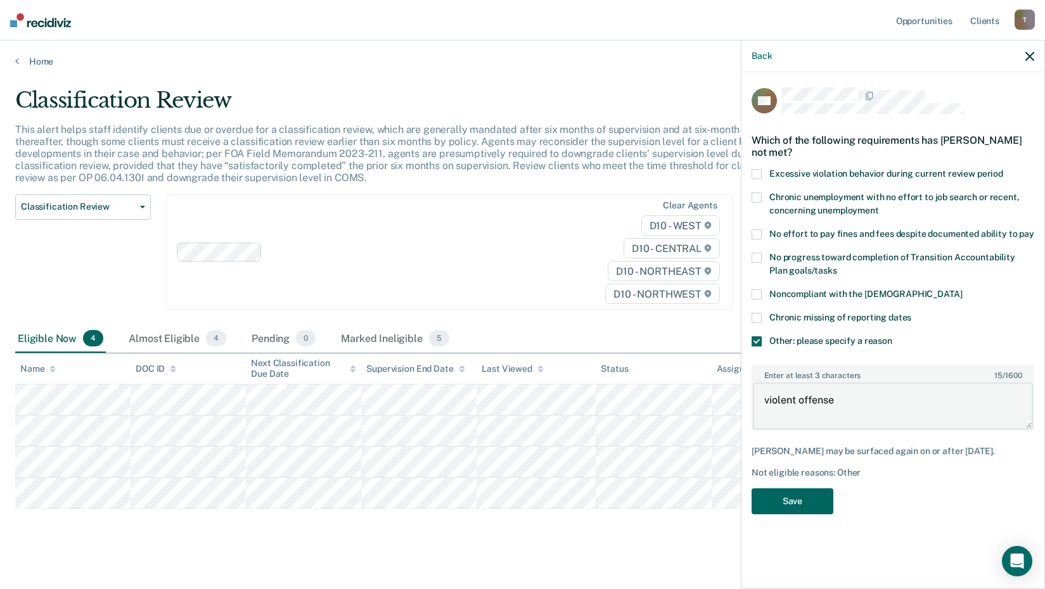 The width and height of the screenshot is (1045, 589). Describe the element at coordinates (893, 406) in the screenshot. I see `textarea: violent offense` at that location.